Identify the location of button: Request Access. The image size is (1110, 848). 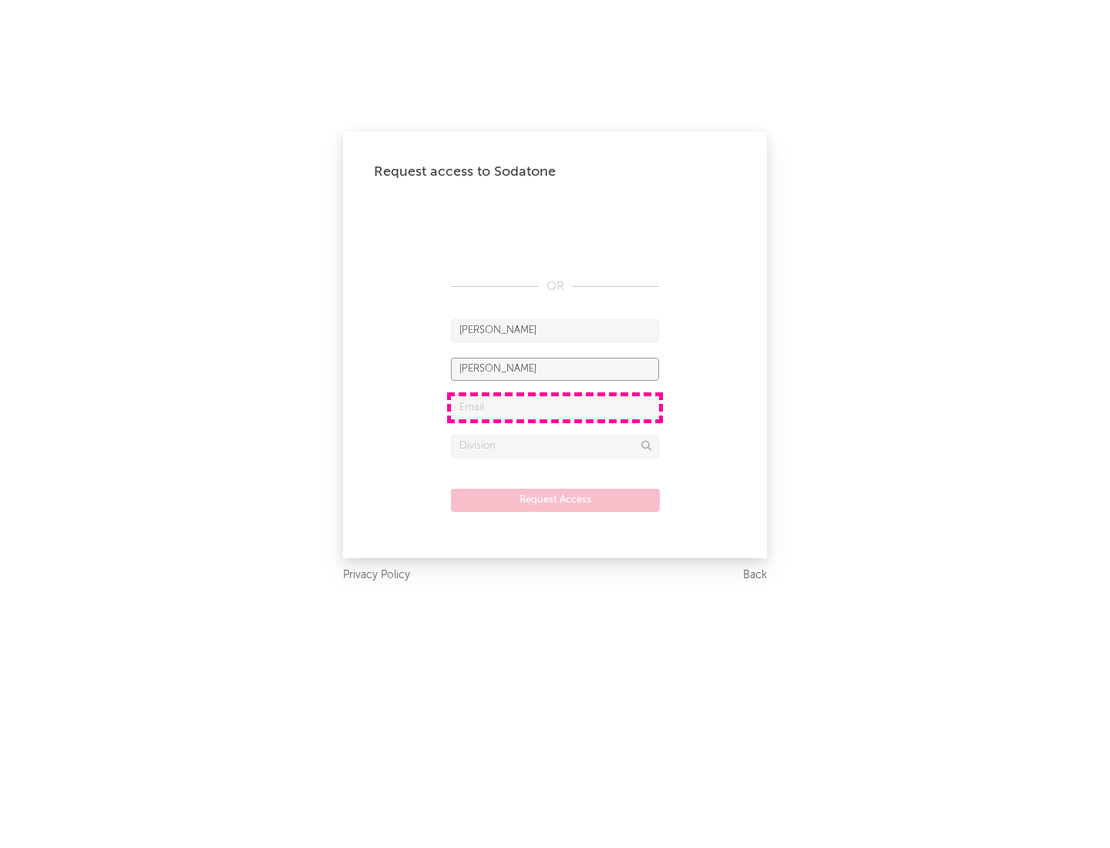
(555, 500).